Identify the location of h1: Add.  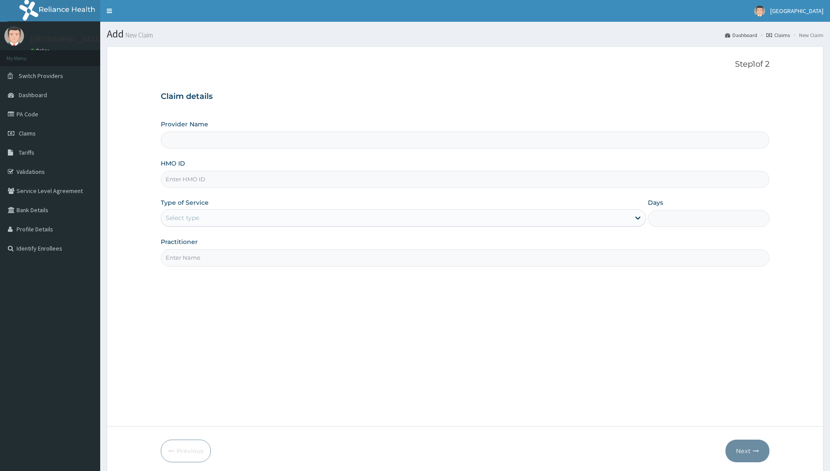
(465, 34).